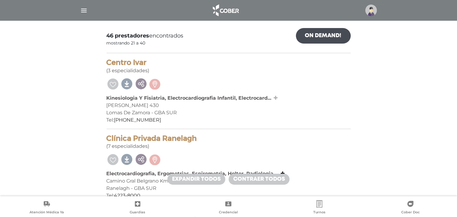 The image size is (457, 217). What do you see at coordinates (126, 43) in the screenshot?
I see `div: mostrando 21 a 40` at bounding box center [126, 43].